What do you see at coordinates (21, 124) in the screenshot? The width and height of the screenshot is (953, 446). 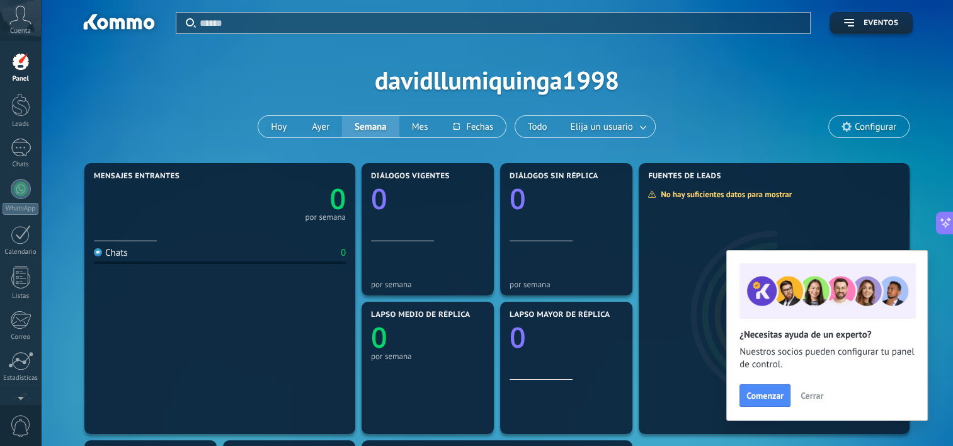 I see `div: Leads` at bounding box center [21, 124].